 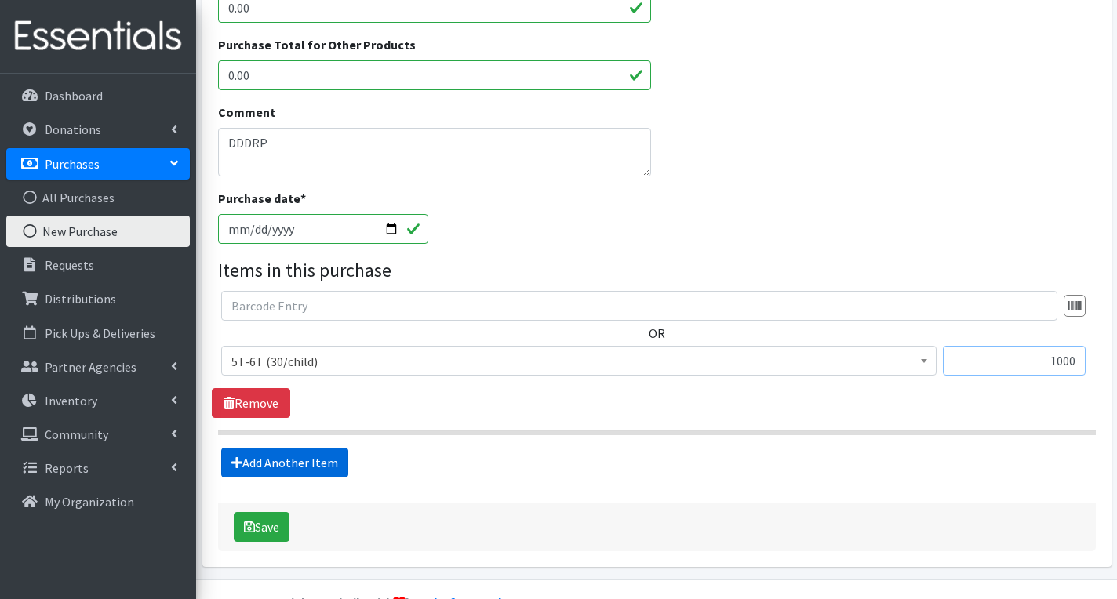 I want to click on p: Community, so click(x=76, y=434).